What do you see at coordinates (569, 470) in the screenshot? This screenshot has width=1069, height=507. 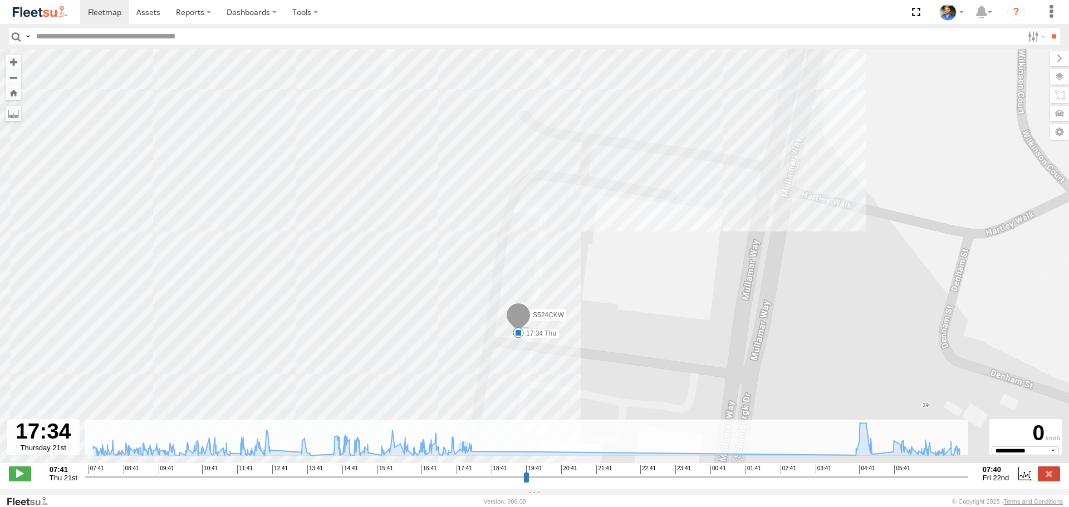 I see `span: 20:41` at bounding box center [569, 470].